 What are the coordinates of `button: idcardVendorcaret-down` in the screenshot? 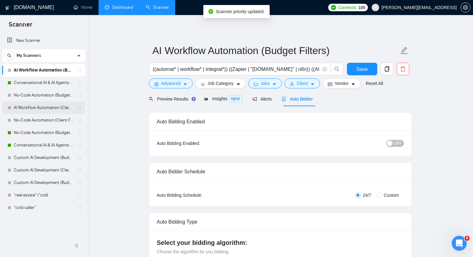 It's located at (341, 83).